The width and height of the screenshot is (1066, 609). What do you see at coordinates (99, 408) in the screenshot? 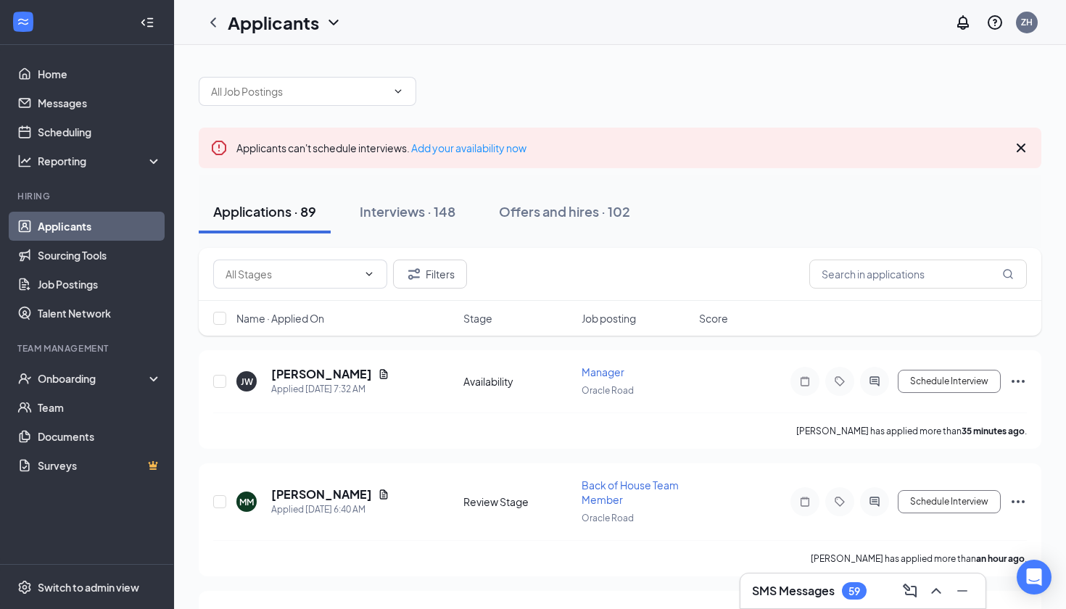
I see `a: Team` at bounding box center [99, 408].